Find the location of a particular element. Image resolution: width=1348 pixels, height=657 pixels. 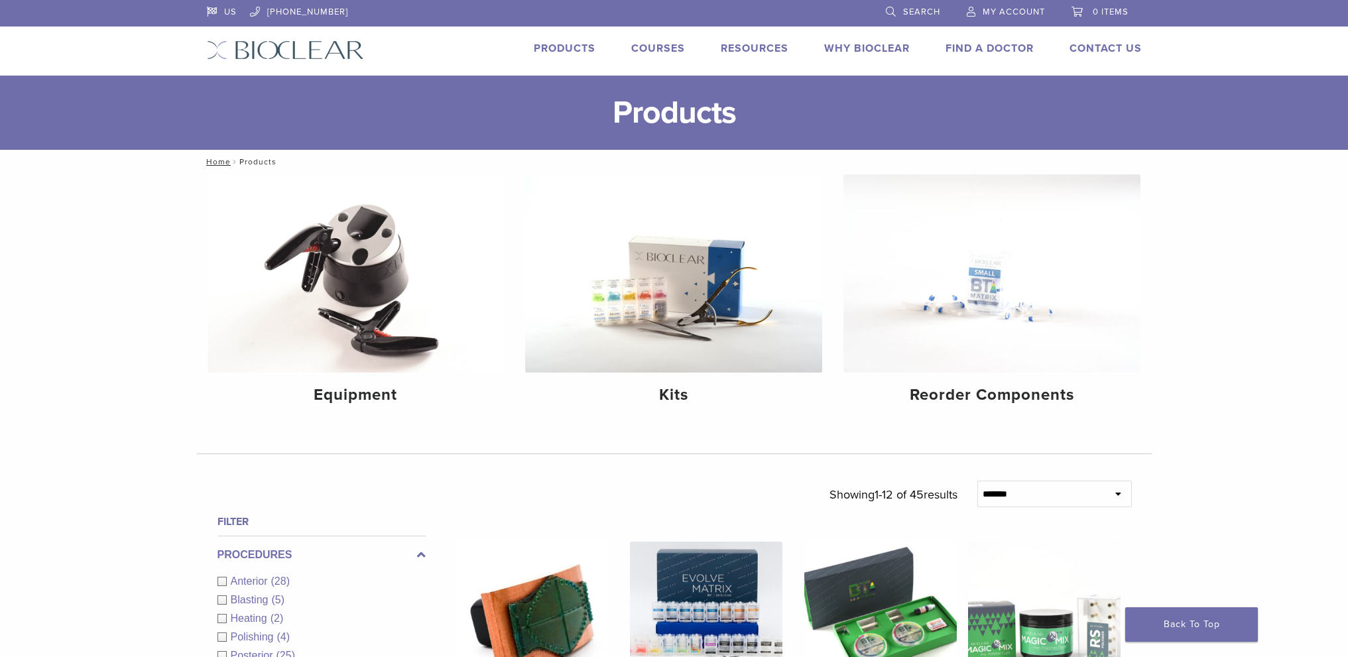

h4: Equipment is located at coordinates (356, 395).